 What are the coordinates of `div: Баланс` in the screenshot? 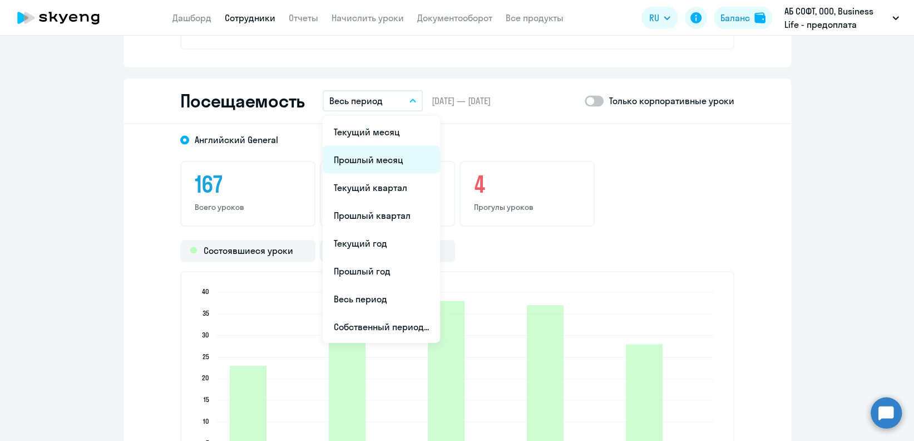 It's located at (735, 18).